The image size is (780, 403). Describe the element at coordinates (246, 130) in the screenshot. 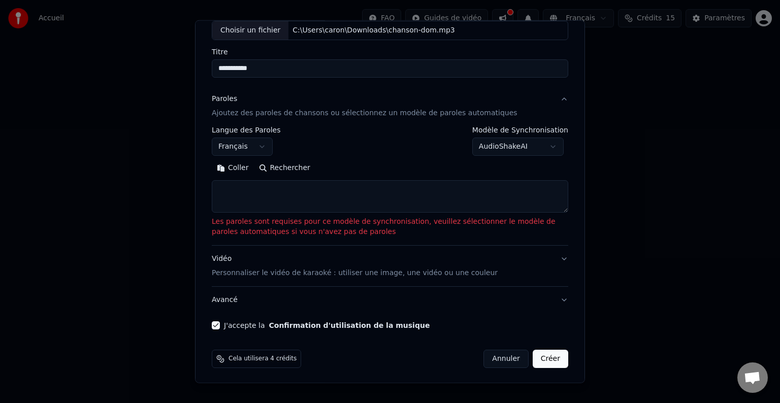

I see `label: Langue des Paroles` at that location.